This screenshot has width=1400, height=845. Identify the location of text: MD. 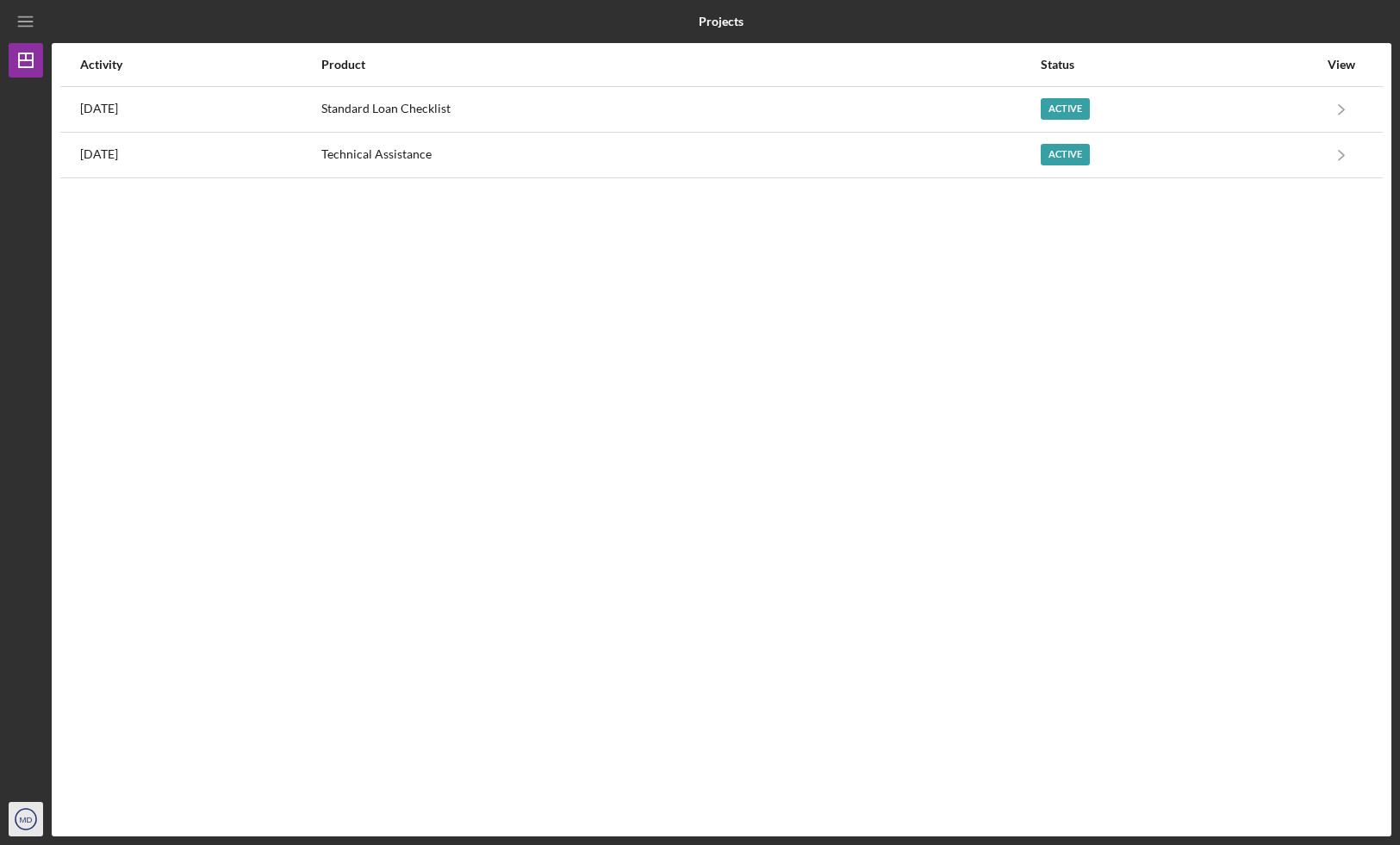
(26, 820).